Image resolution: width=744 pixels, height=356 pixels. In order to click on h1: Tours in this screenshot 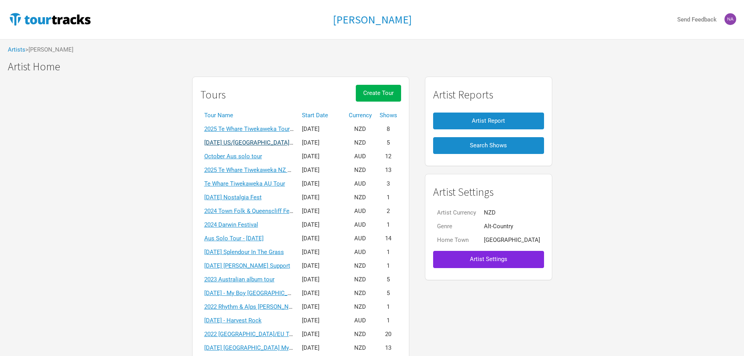, I will do `click(213, 95)`.